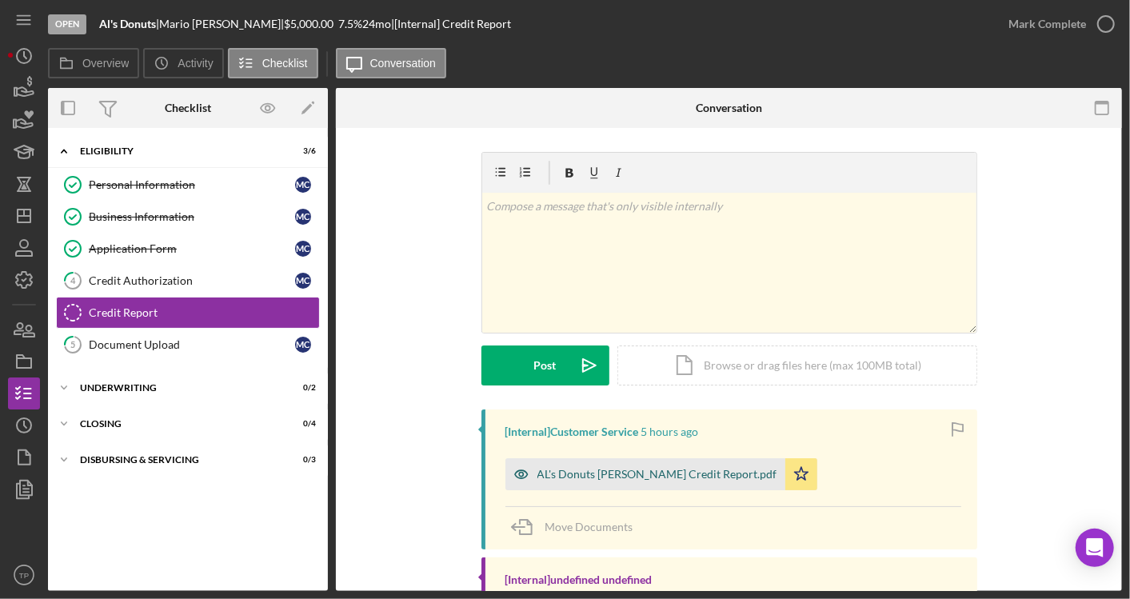 Image resolution: width=1130 pixels, height=599 pixels. I want to click on div: Credit Authorization, so click(192, 281).